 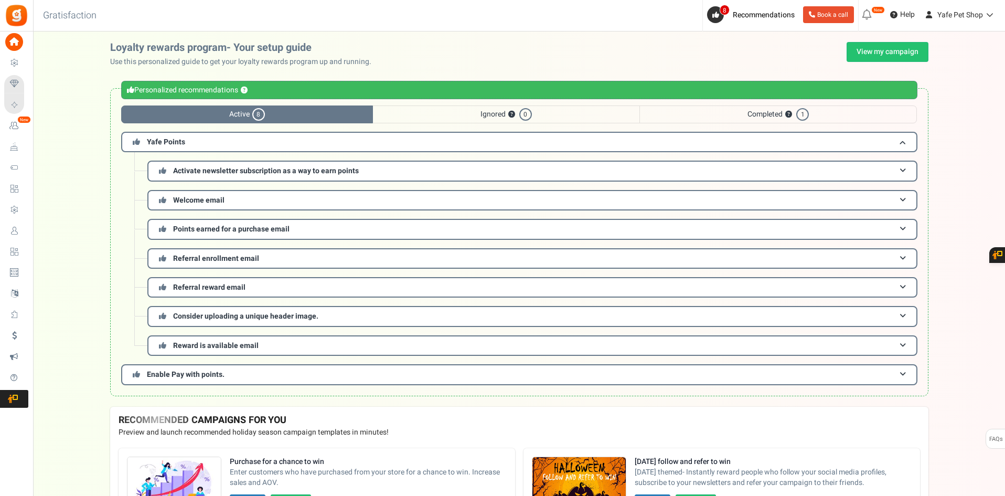 What do you see at coordinates (996, 439) in the screenshot?
I see `span: FAQs` at bounding box center [996, 439].